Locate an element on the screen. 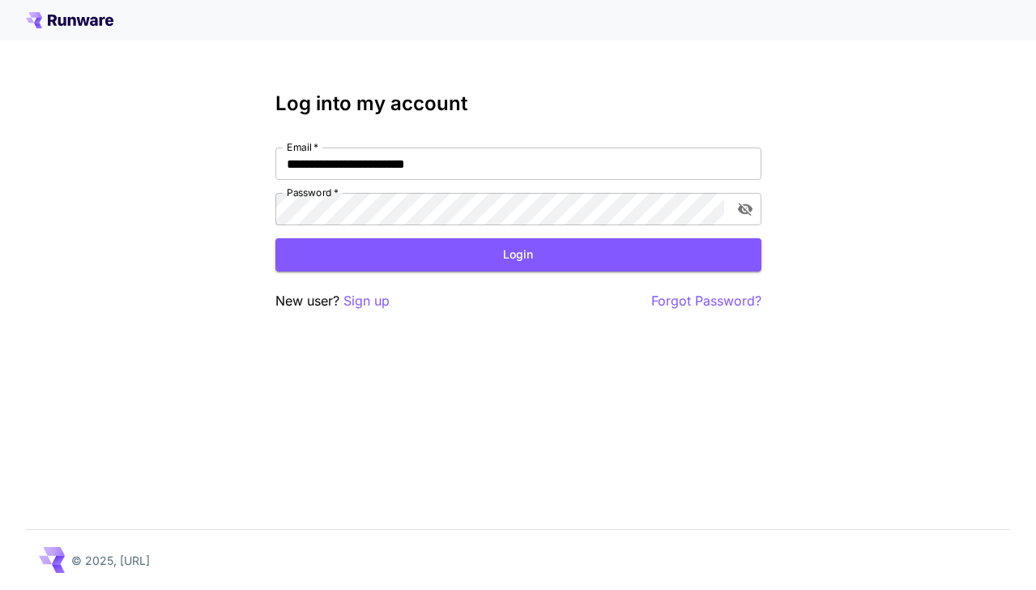 This screenshot has height=590, width=1036. label: Email is located at coordinates (302, 147).